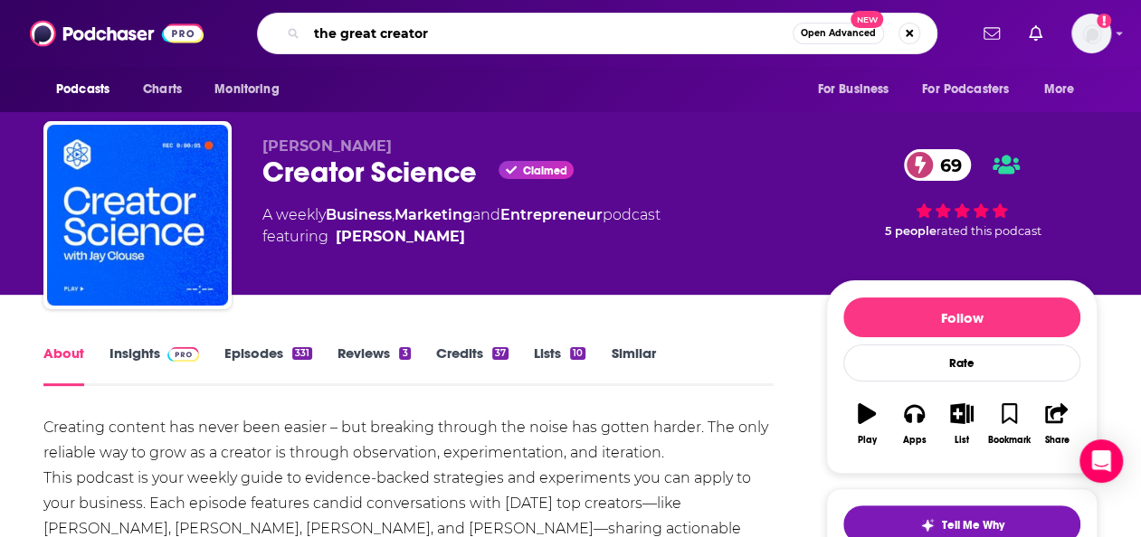 The width and height of the screenshot is (1141, 537). What do you see at coordinates (183, 355) in the screenshot?
I see `img: Podchaser Pro` at bounding box center [183, 355].